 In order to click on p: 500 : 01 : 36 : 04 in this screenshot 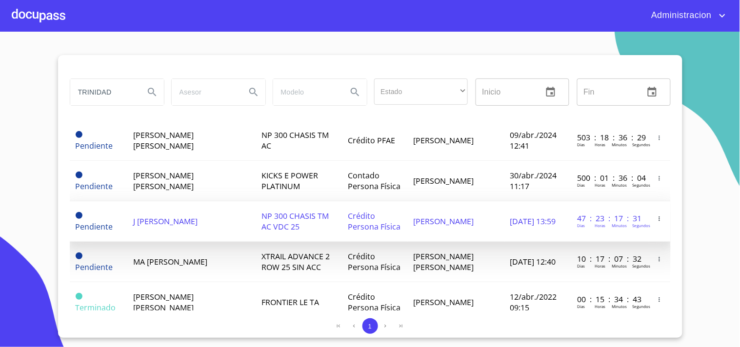, I will do `click(610, 178)`.